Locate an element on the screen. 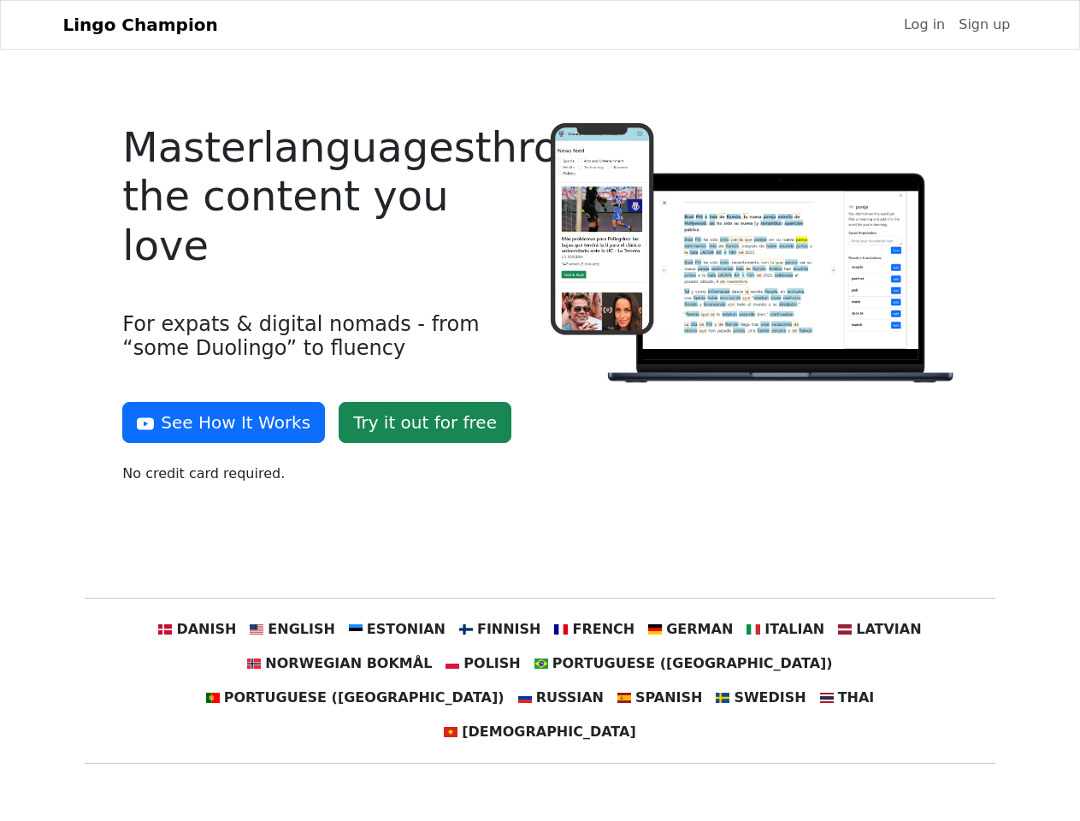 The image size is (1080, 821). img: br.svg is located at coordinates (541, 663).